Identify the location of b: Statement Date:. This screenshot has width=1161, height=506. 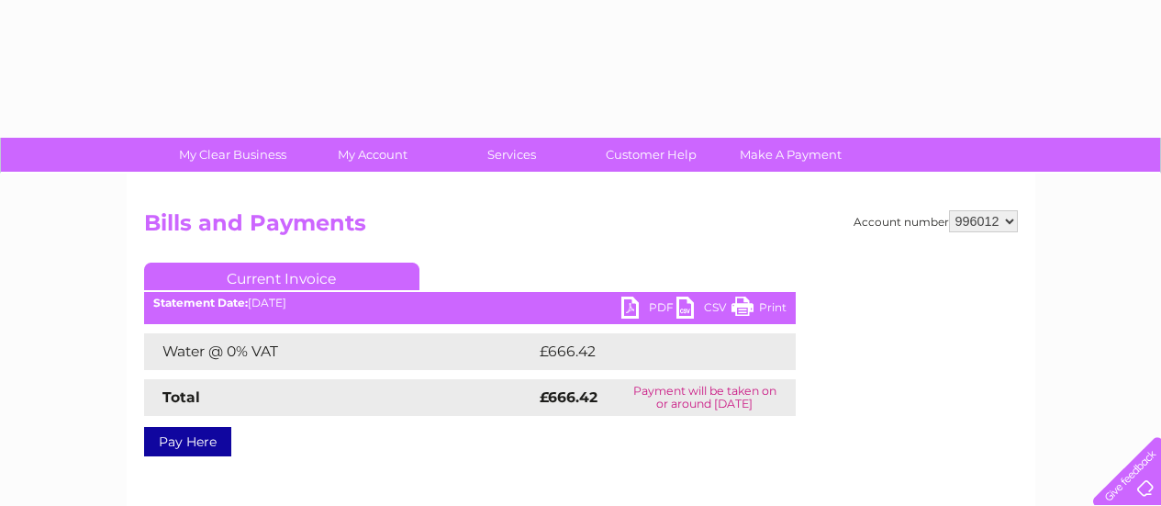
(200, 302).